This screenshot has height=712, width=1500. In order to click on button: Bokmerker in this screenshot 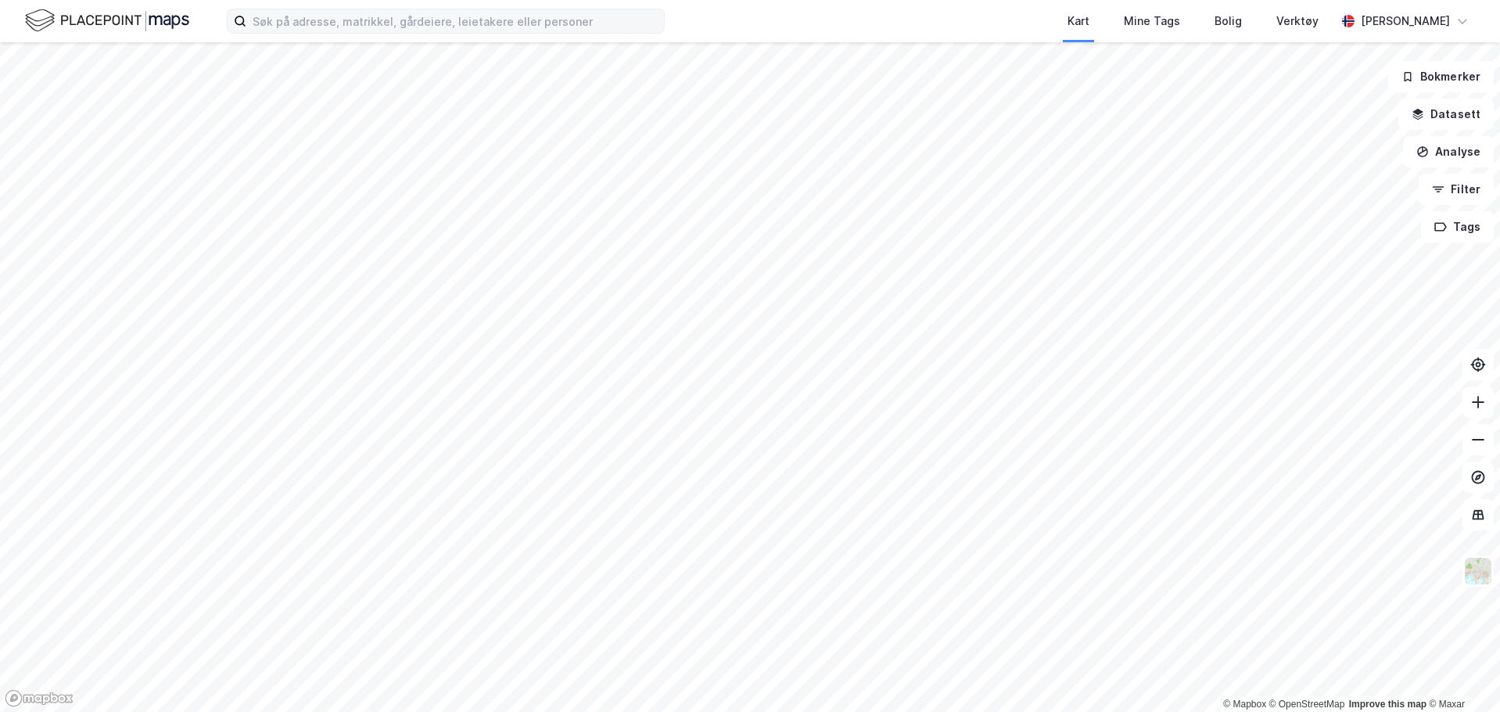, I will do `click(1440, 77)`.